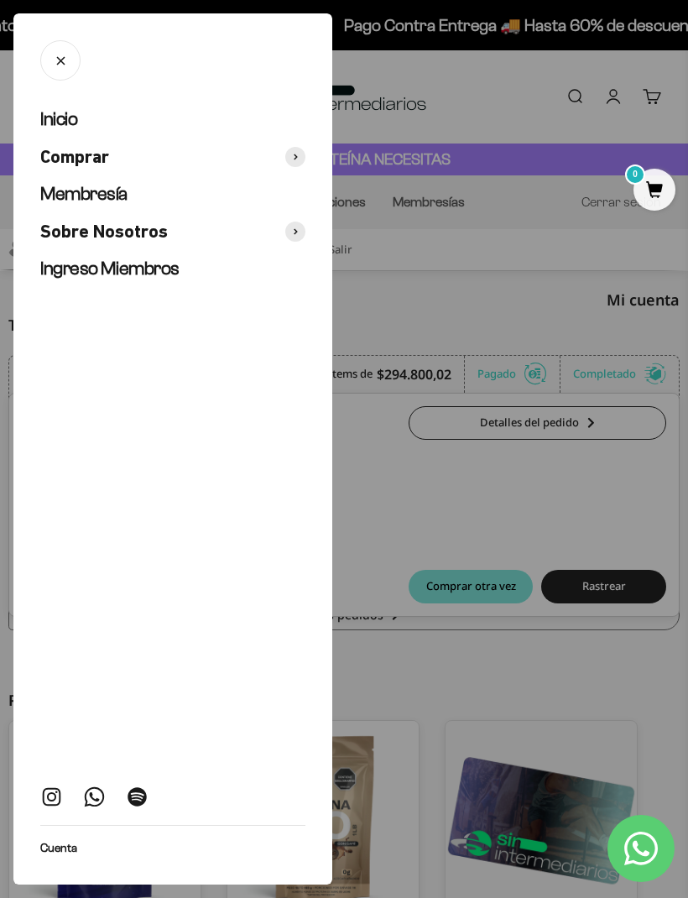  What do you see at coordinates (636, 175) in the screenshot?
I see `mark: 0` at bounding box center [636, 175].